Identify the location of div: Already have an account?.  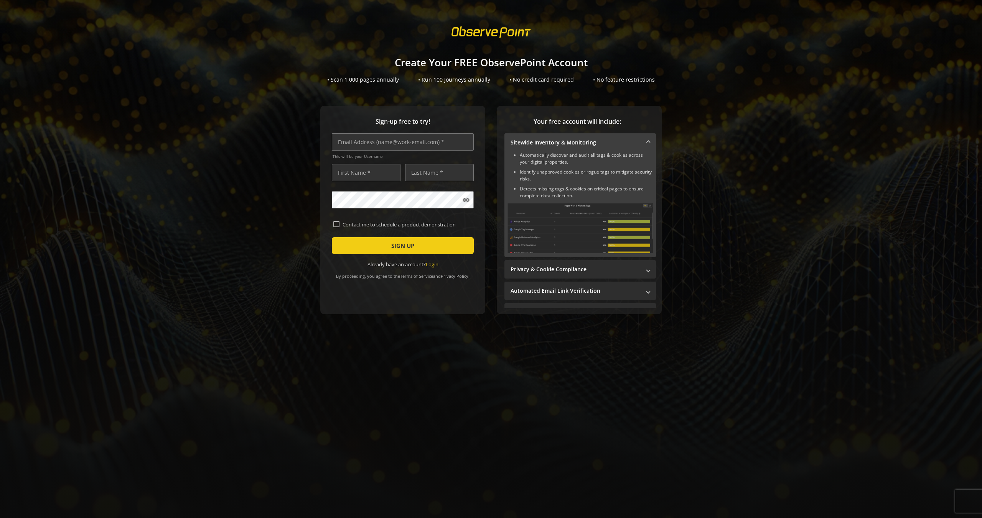
(403, 265).